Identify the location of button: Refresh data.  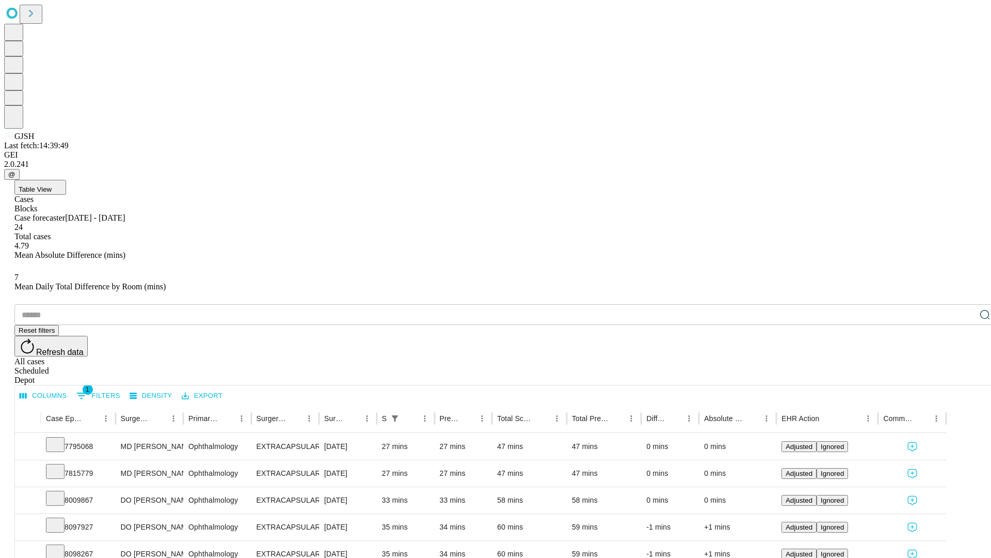
(51, 346).